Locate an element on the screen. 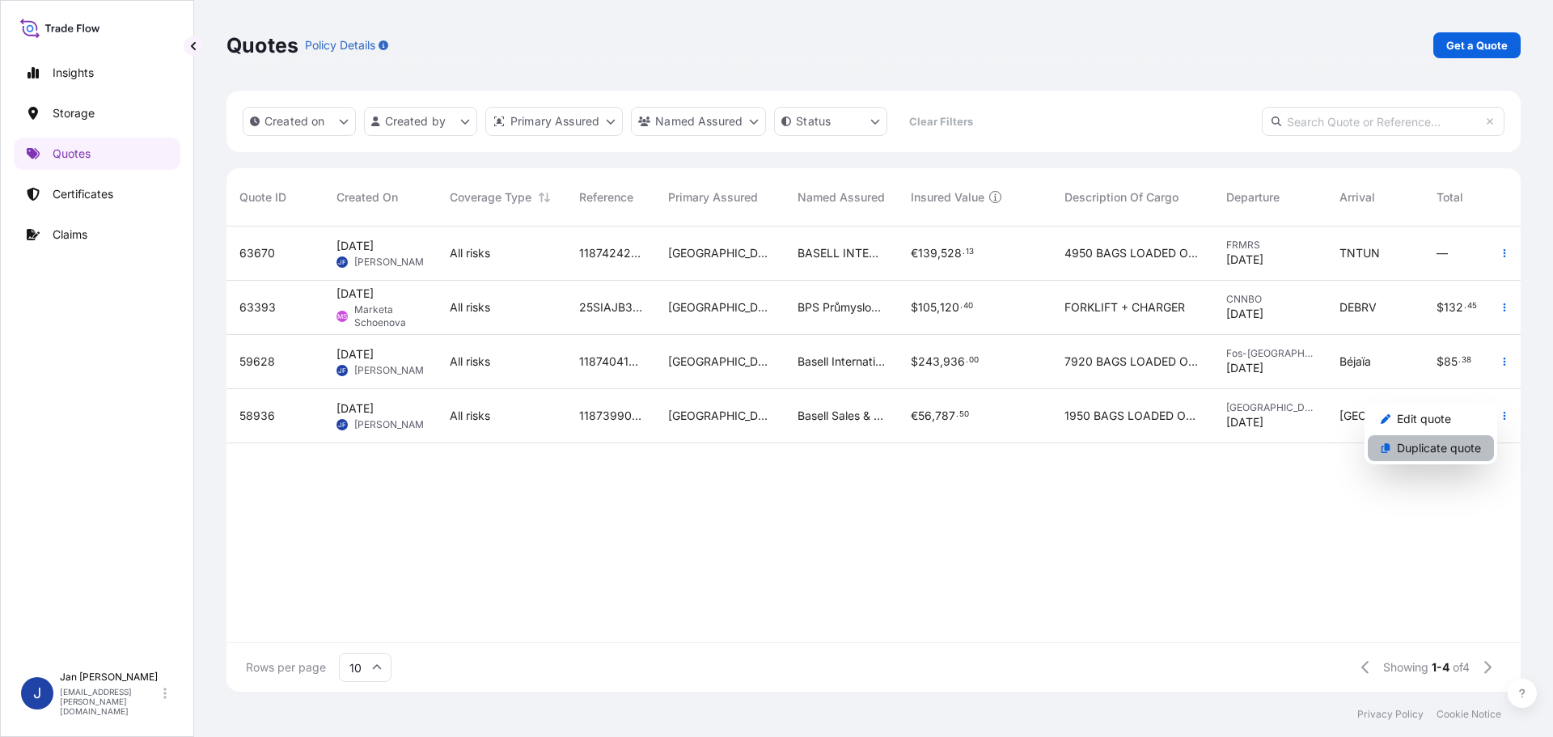  p: Edit quote is located at coordinates (1424, 419).